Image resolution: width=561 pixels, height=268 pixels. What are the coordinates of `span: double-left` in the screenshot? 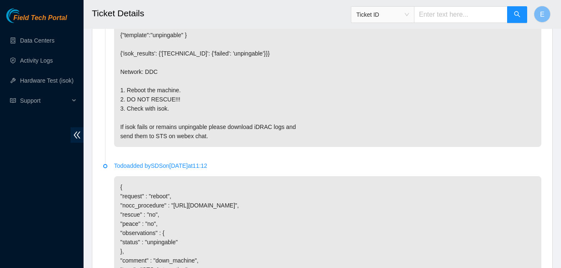 It's located at (77, 135).